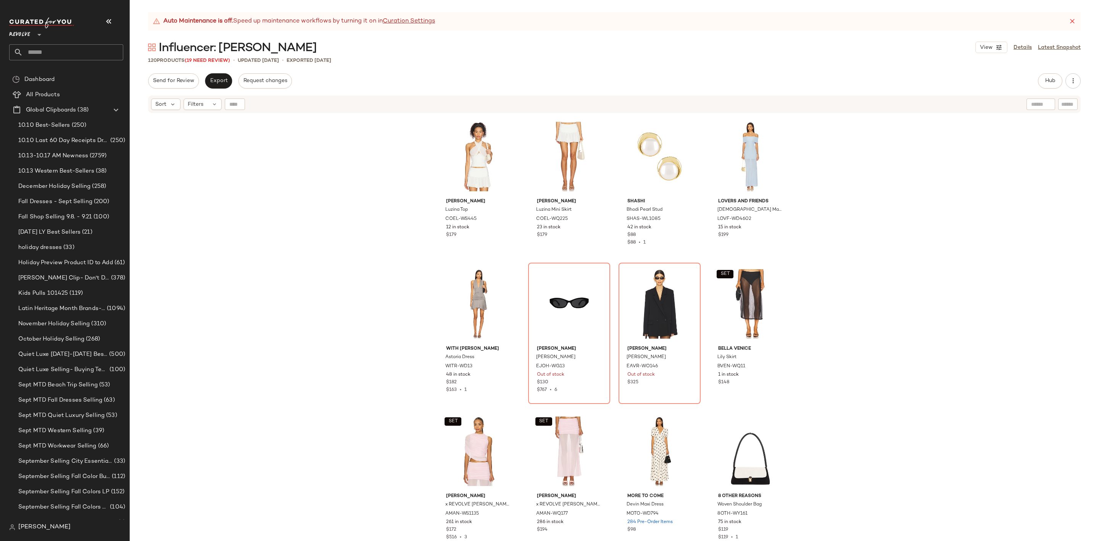 Image resolution: width=1099 pixels, height=541 pixels. What do you see at coordinates (723, 382) in the screenshot?
I see `span: $148` at bounding box center [723, 382].